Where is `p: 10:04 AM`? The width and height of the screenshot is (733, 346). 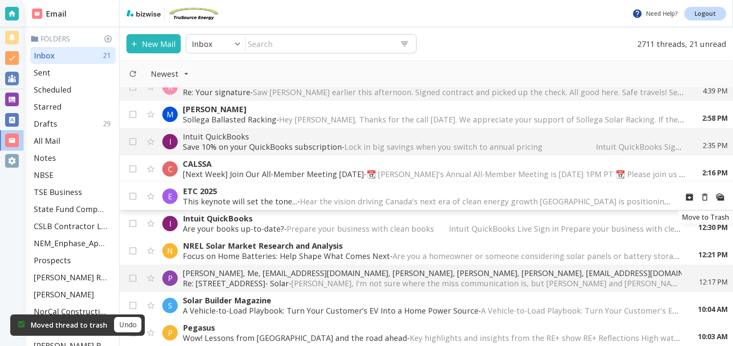 p: 10:04 AM is located at coordinates (712, 309).